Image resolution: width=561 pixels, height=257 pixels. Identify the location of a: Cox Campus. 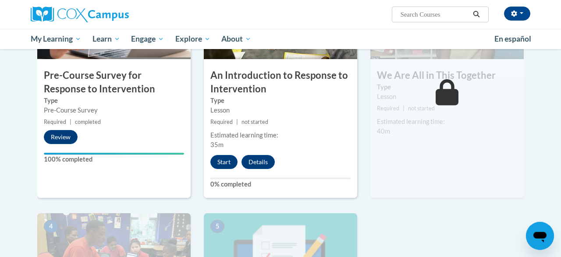
(109, 14).